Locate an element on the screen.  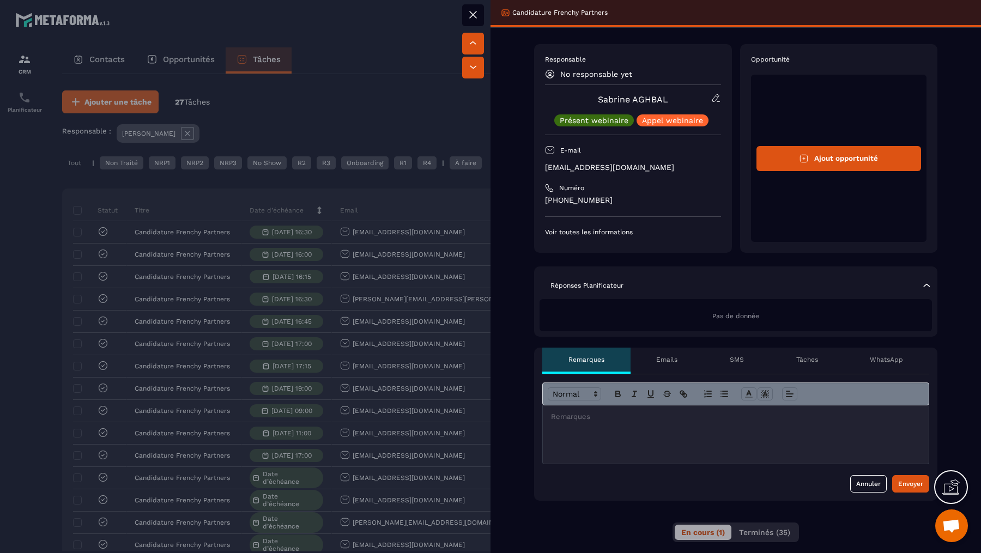
p: Opportunité is located at coordinates (839, 59).